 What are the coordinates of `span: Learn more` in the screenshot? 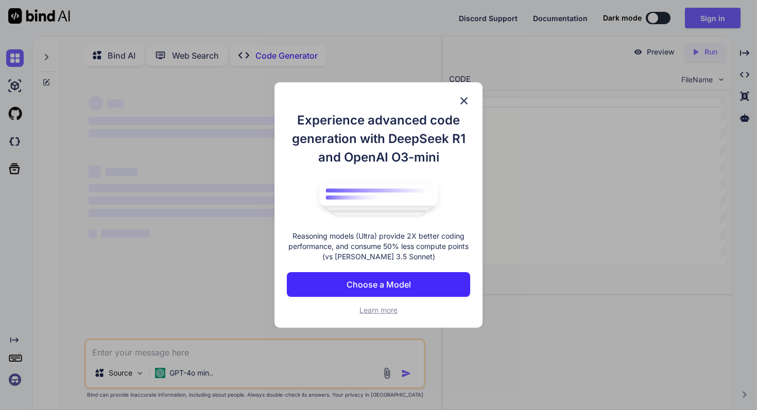 It's located at (378, 310).